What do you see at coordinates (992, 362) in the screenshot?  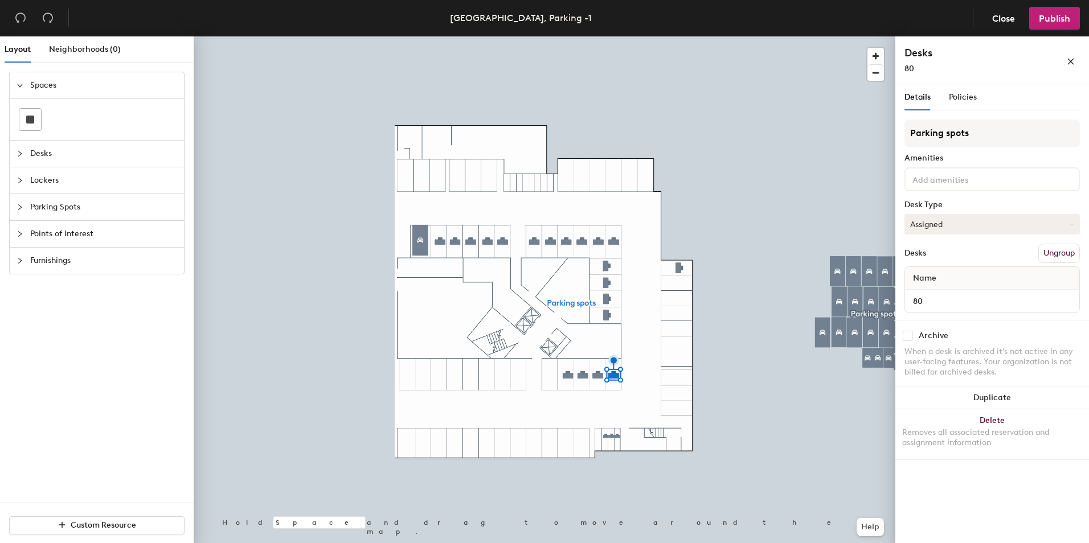 I see `div: When a desk is archived it's not active in any user-facing features. Your organization is not bil...` at bounding box center [992, 362].